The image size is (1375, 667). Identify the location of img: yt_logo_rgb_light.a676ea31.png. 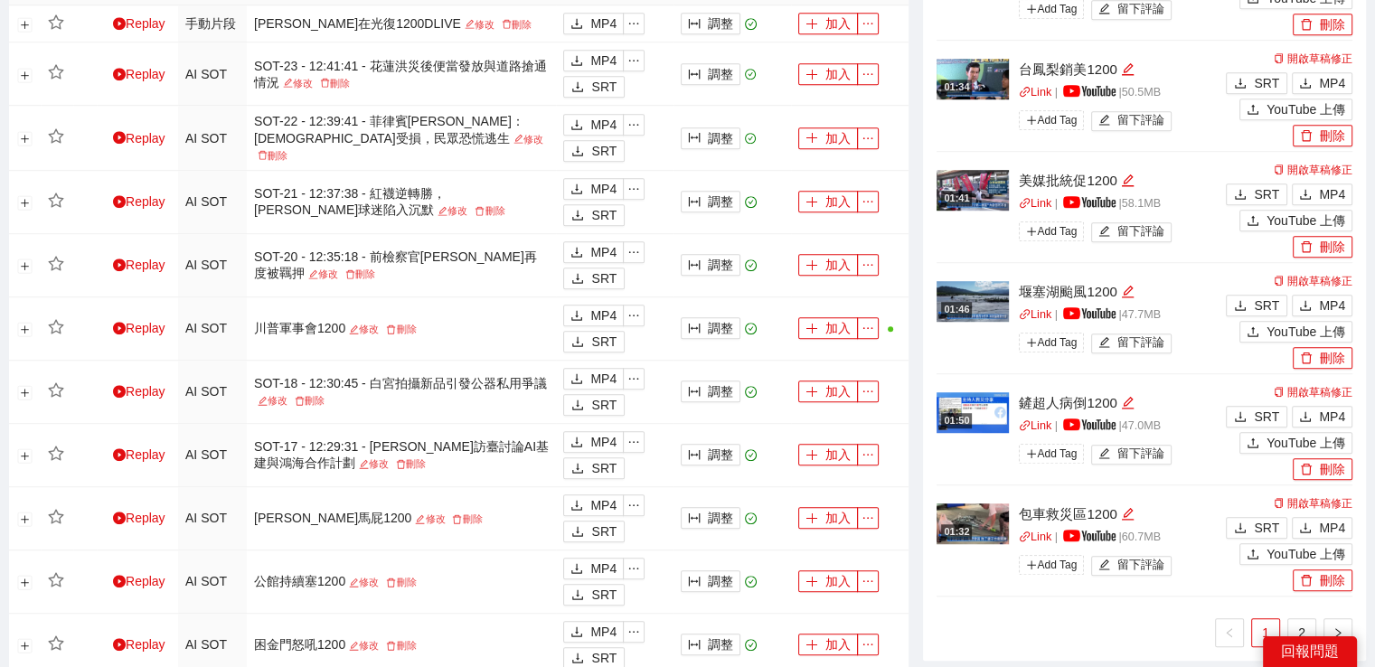
(1089, 202).